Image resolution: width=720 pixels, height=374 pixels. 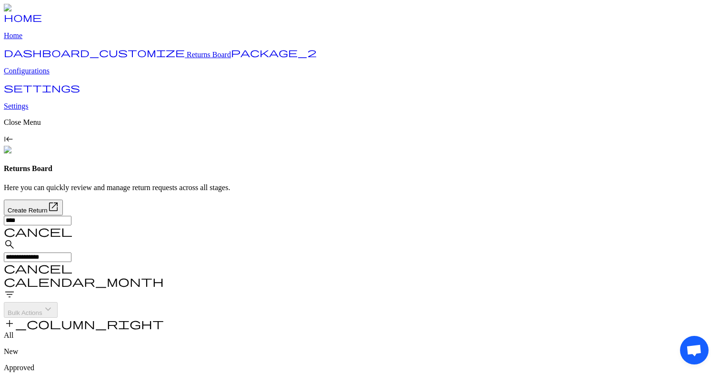 I want to click on span: Create Return, so click(x=28, y=210).